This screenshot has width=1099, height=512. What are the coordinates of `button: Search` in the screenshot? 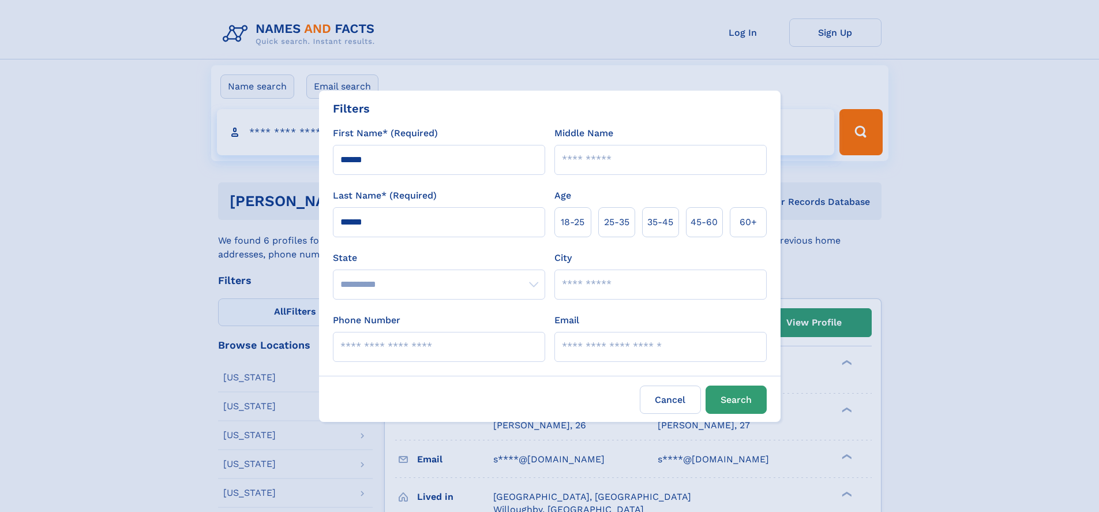 It's located at (736, 399).